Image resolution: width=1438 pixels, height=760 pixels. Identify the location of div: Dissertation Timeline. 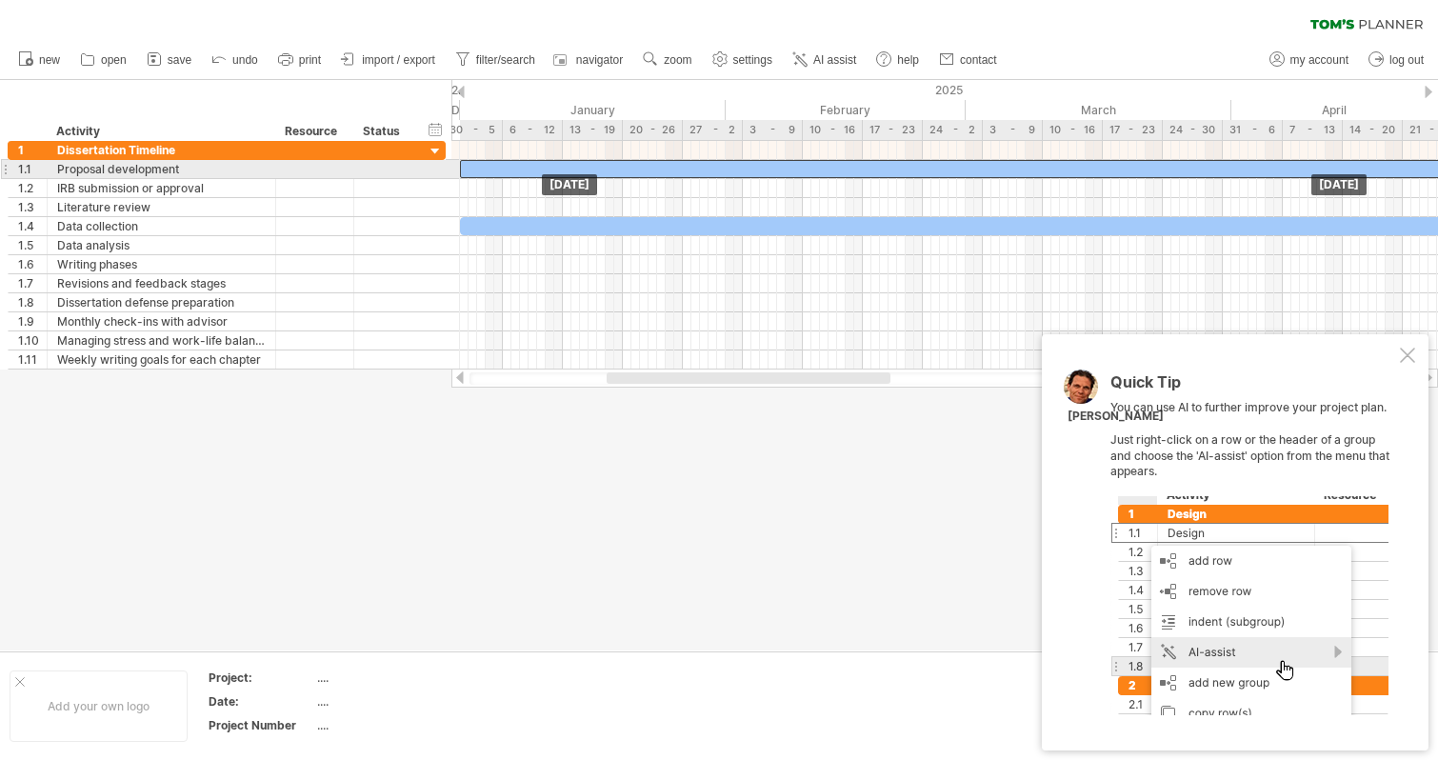
(161, 150).